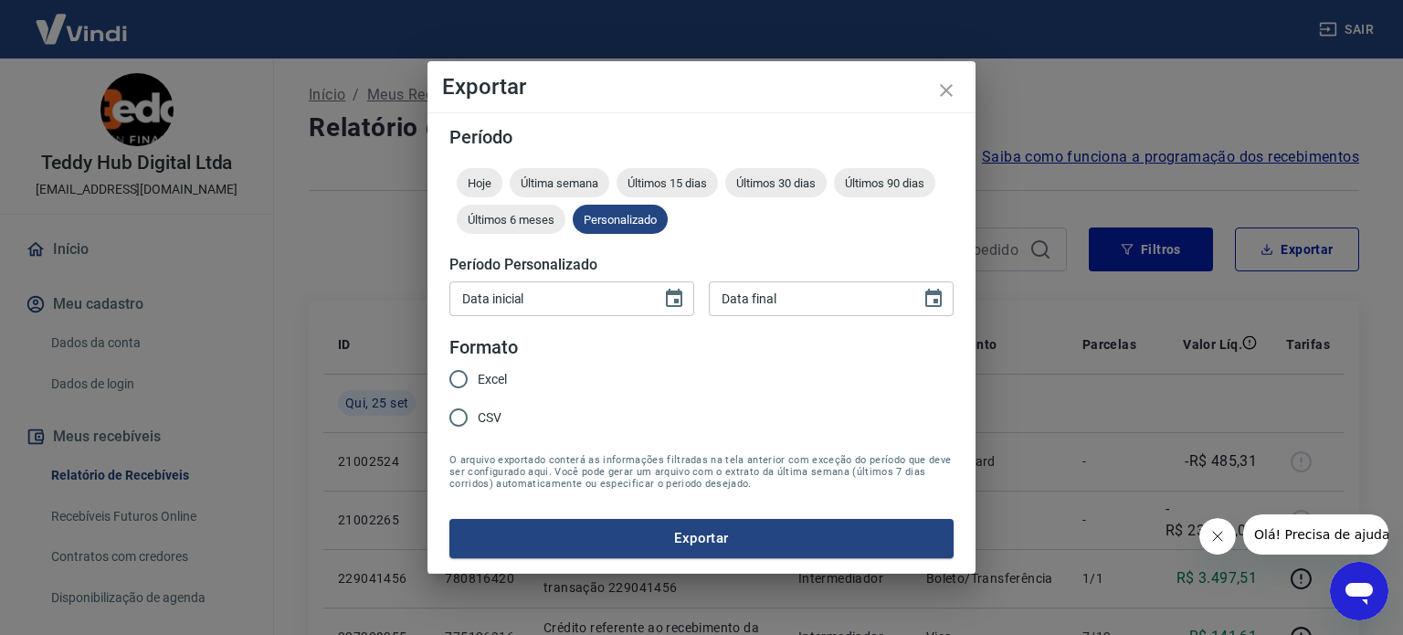 The image size is (1403, 635). What do you see at coordinates (480, 183) in the screenshot?
I see `span: Hoje` at bounding box center [480, 183].